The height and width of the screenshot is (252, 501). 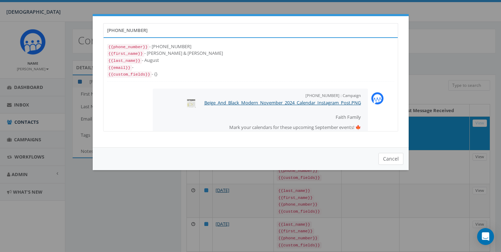 What do you see at coordinates (260, 127) in the screenshot?
I see `p: Mark your calendars for these upcoming September events! 🍁` at bounding box center [260, 127].